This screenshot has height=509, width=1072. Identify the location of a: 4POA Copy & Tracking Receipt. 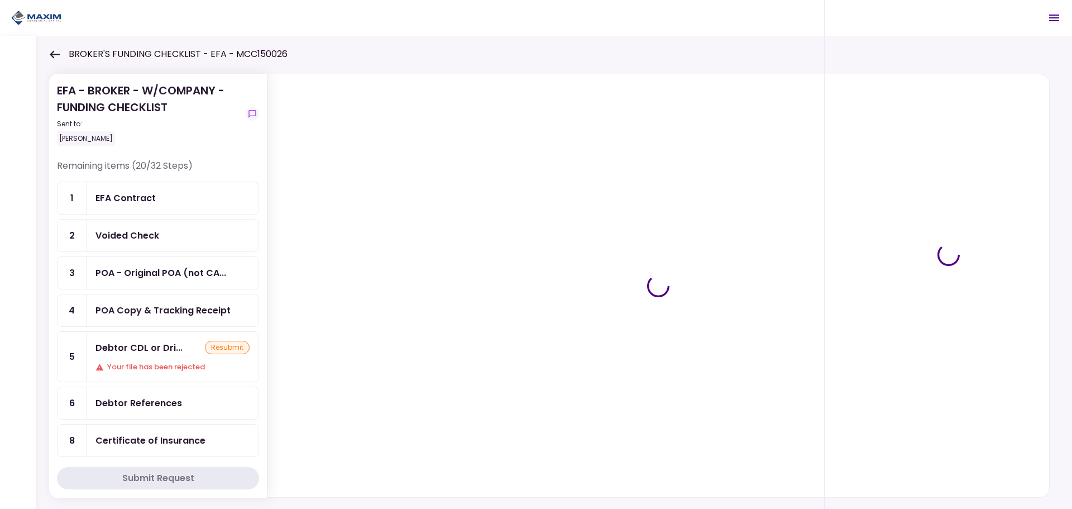
(158, 310).